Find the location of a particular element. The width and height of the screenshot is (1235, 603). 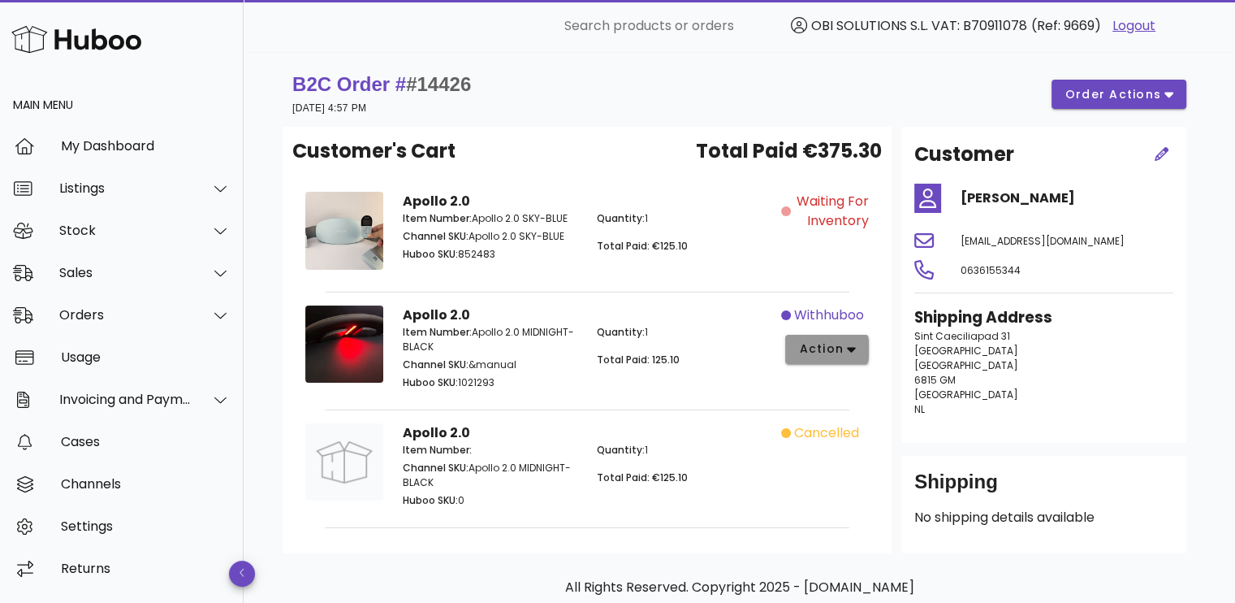

div: Settings is located at coordinates (145, 526).